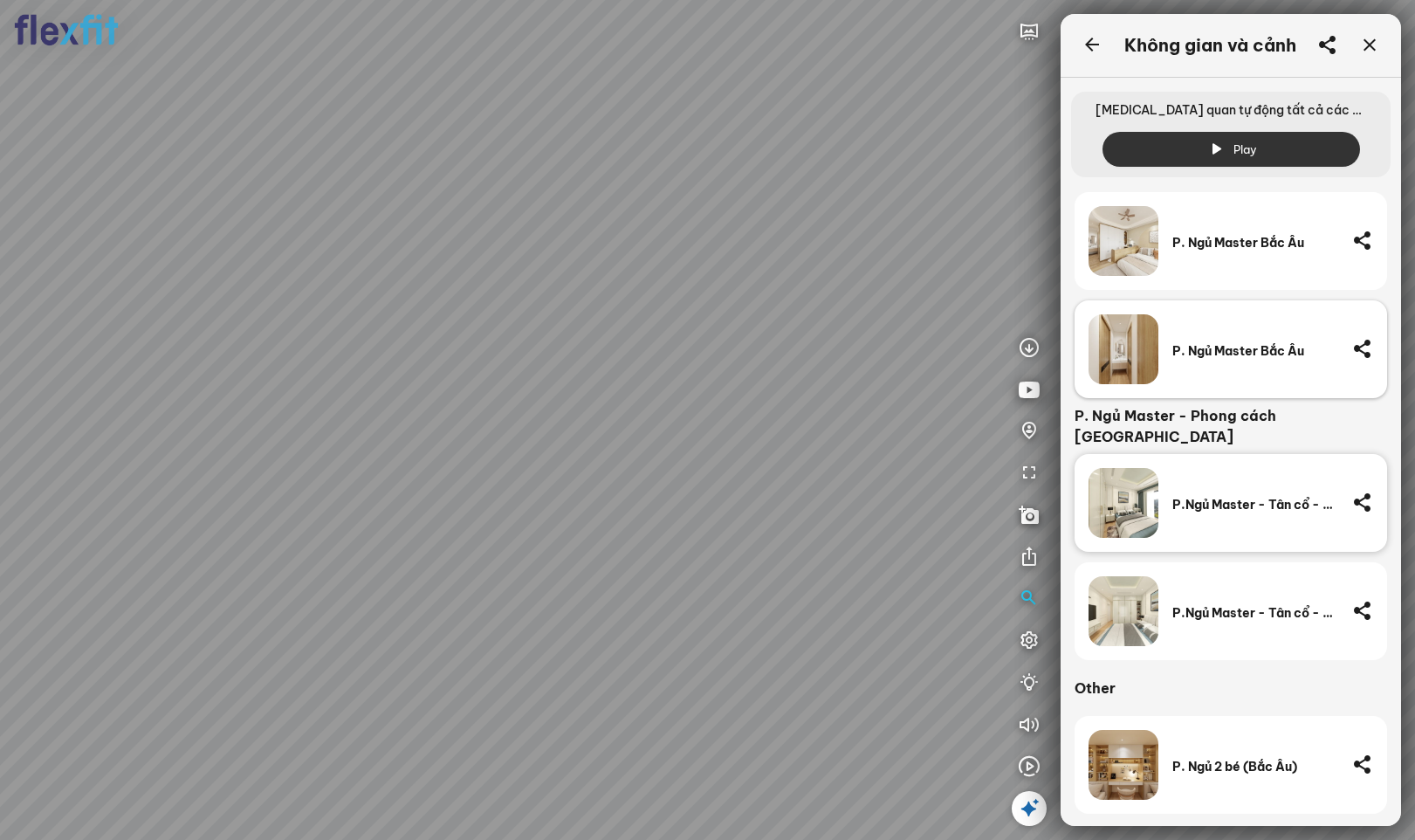 Image resolution: width=1415 pixels, height=840 pixels. What do you see at coordinates (1210, 45) in the screenshot?
I see `div: Không gian và cảnh` at bounding box center [1210, 45].